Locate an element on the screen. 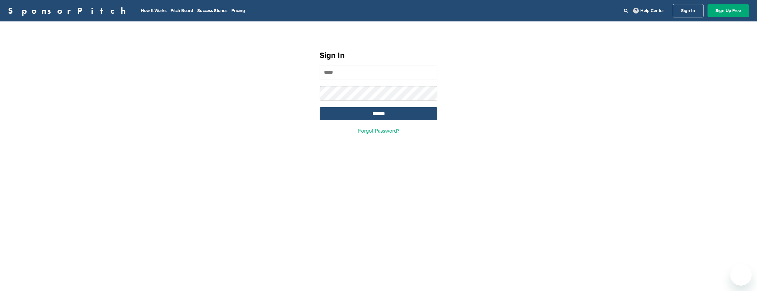 The height and width of the screenshot is (291, 757). a: Success Stories is located at coordinates (212, 11).